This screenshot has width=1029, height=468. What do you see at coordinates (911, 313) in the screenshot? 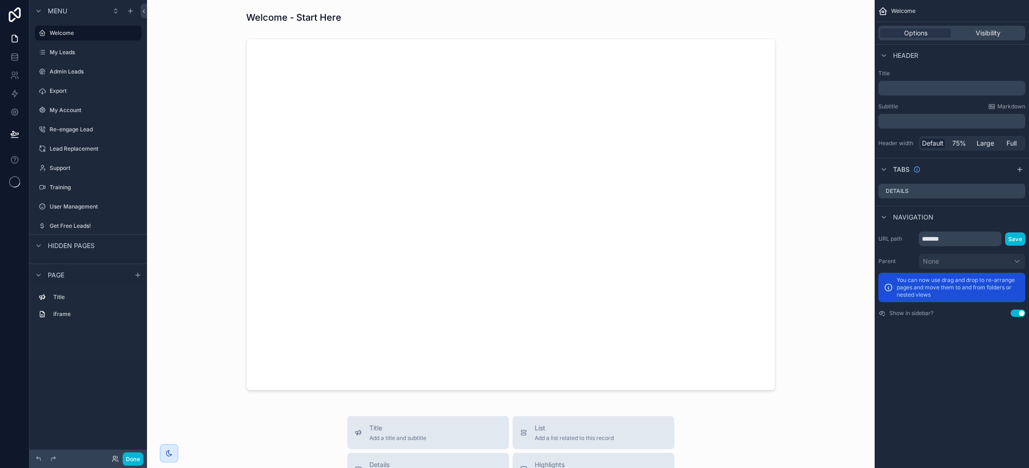
I see `label: Show in sidebar?` at bounding box center [911, 313].